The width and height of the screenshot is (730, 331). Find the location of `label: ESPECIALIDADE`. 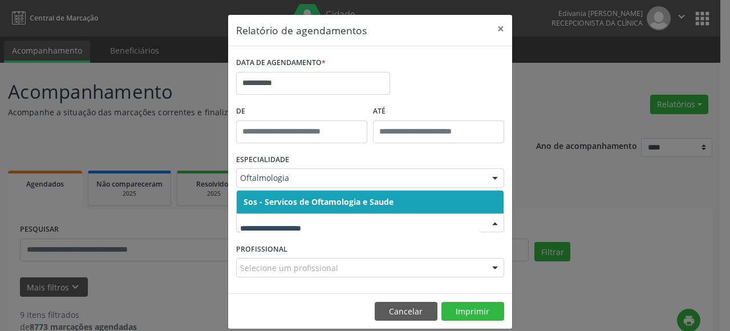

label: ESPECIALIDADE is located at coordinates (262, 160).